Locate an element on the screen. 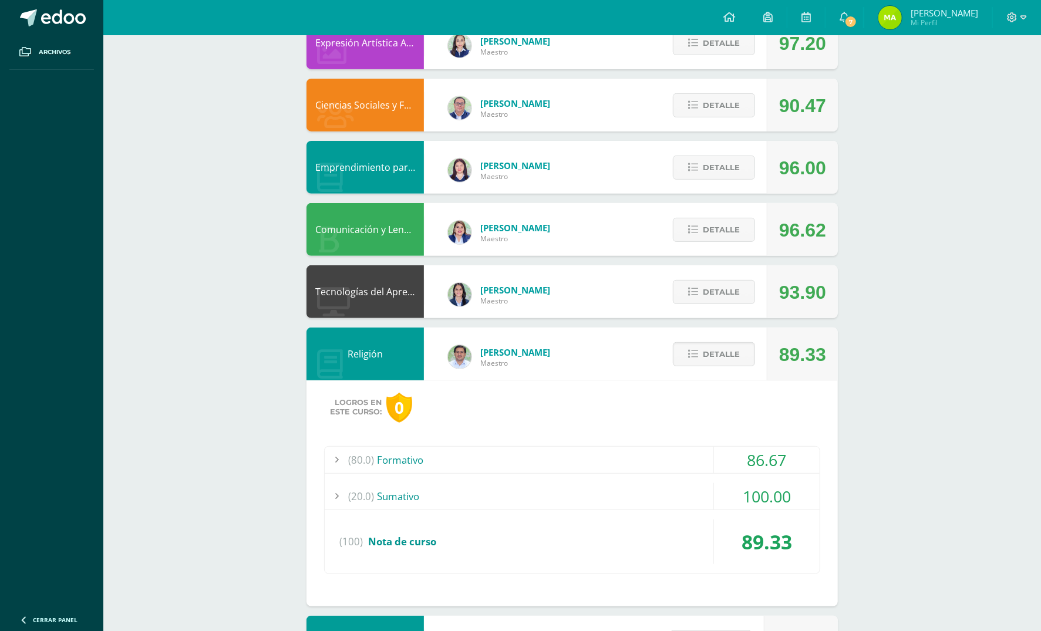  img: 97caf0f34450839a27c93473503a1ec1.png is located at coordinates (460, 232).